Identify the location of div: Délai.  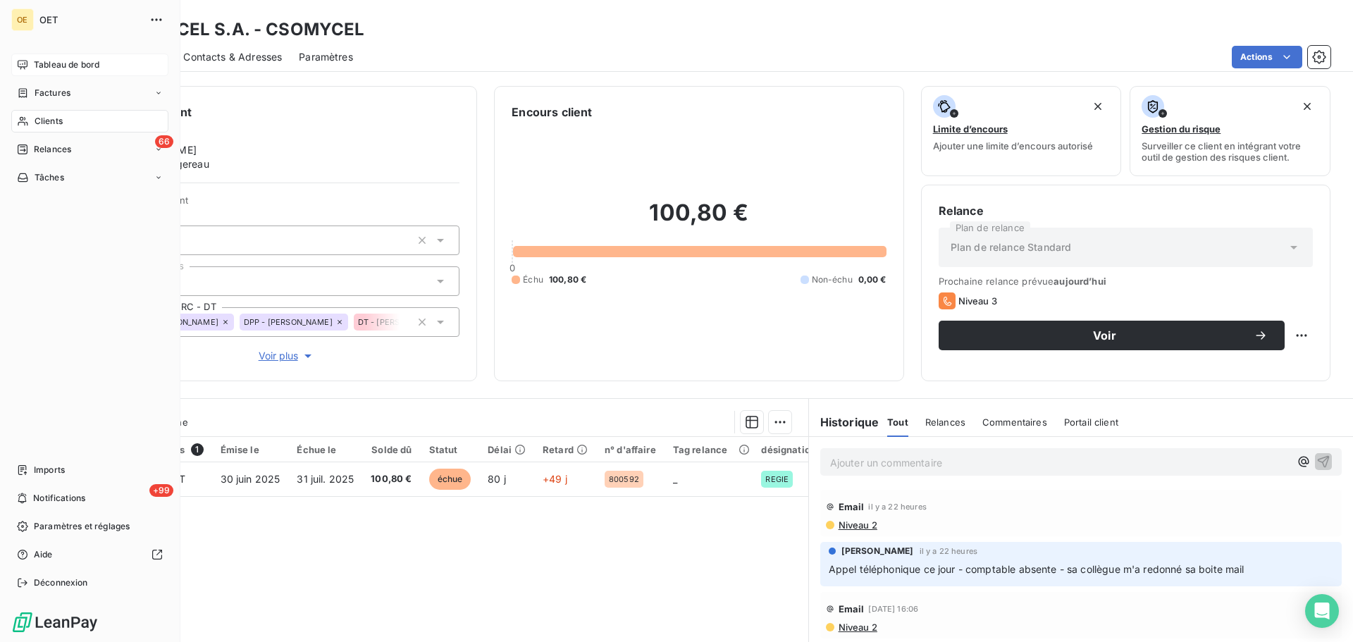
(507, 450).